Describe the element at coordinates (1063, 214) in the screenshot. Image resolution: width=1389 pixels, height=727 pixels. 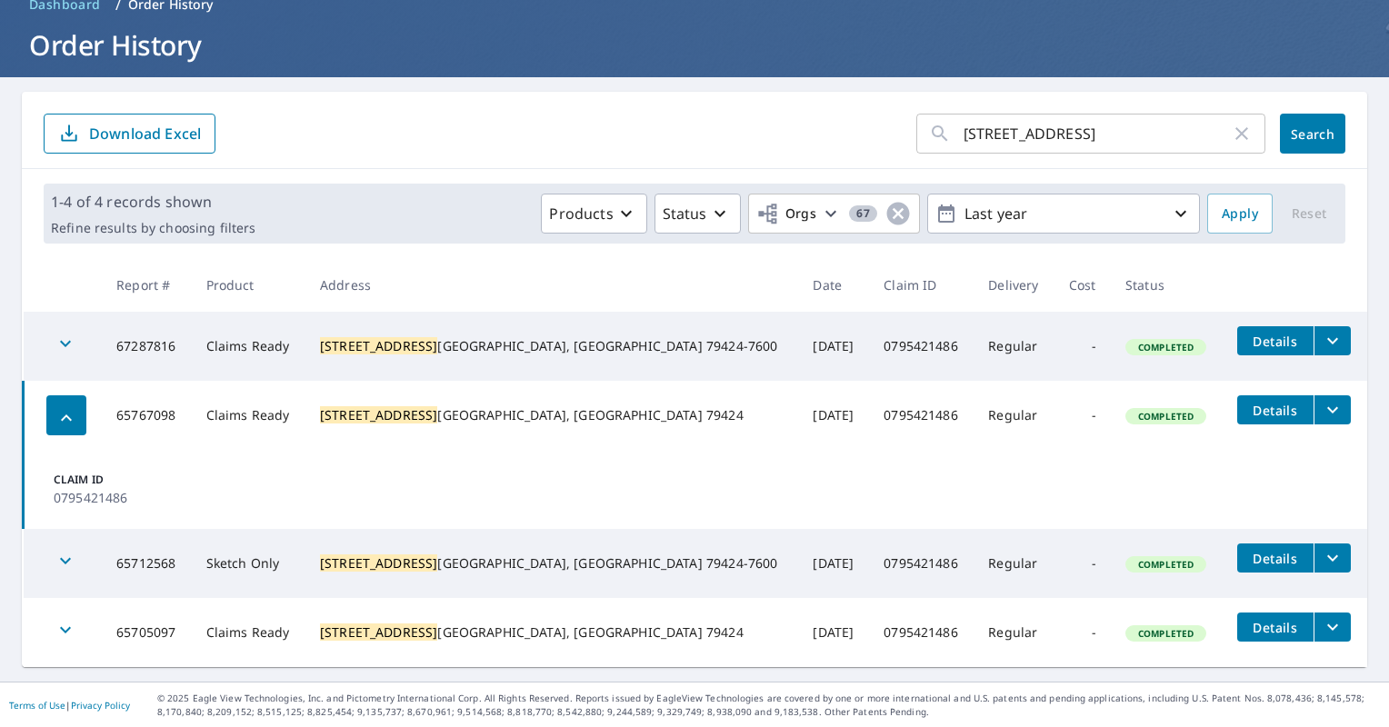
I see `p: Last year` at that location.